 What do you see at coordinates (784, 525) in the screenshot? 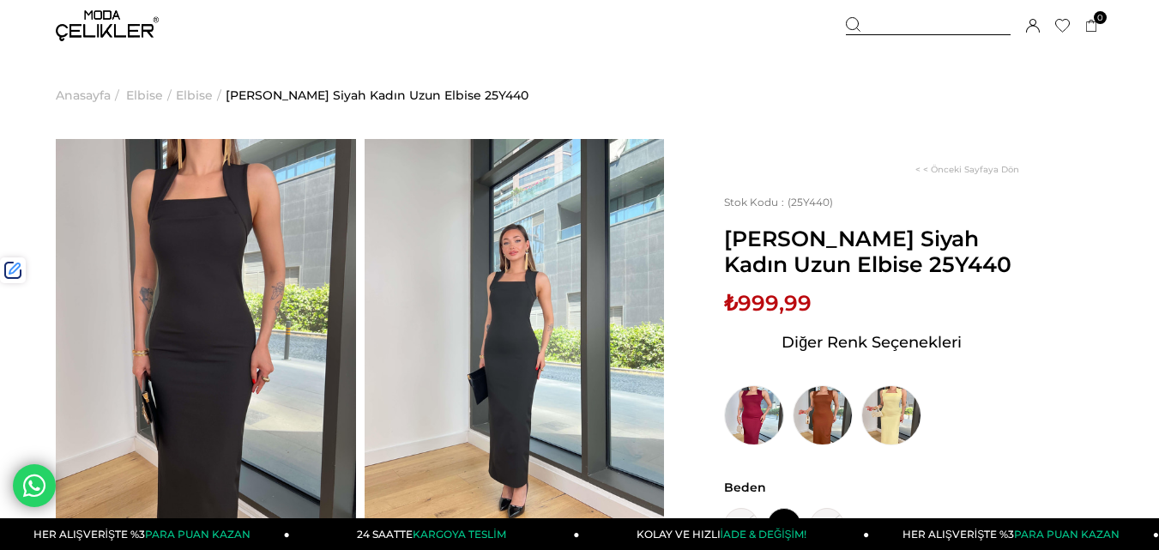
I see `span: M` at bounding box center [784, 525].